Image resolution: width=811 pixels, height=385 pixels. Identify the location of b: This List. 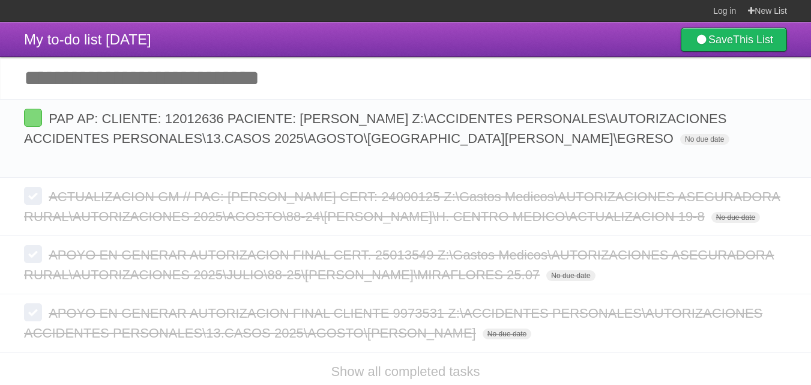
(753, 40).